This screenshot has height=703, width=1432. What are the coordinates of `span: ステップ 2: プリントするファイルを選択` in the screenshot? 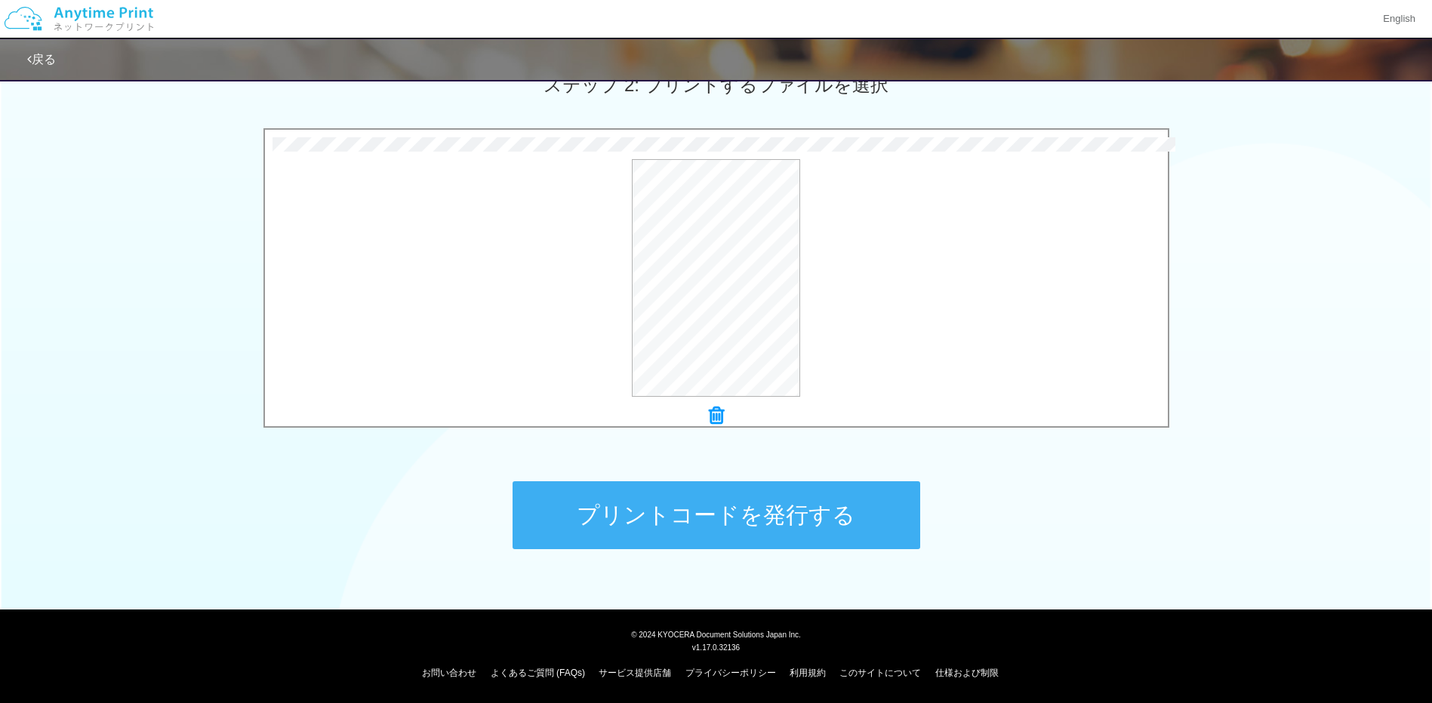 It's located at (715, 85).